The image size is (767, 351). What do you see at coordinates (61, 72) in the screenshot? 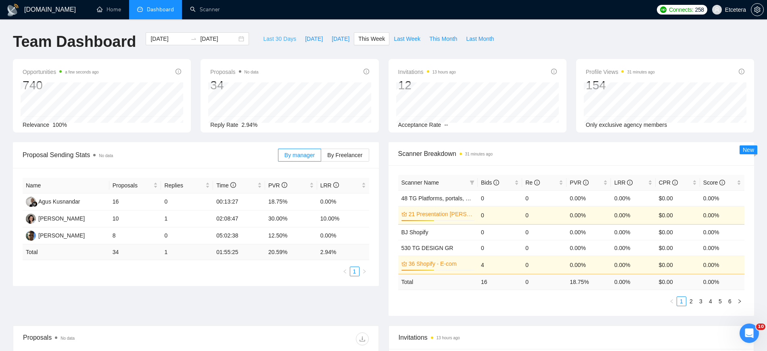
I see `span: Opportunities` at bounding box center [61, 72].